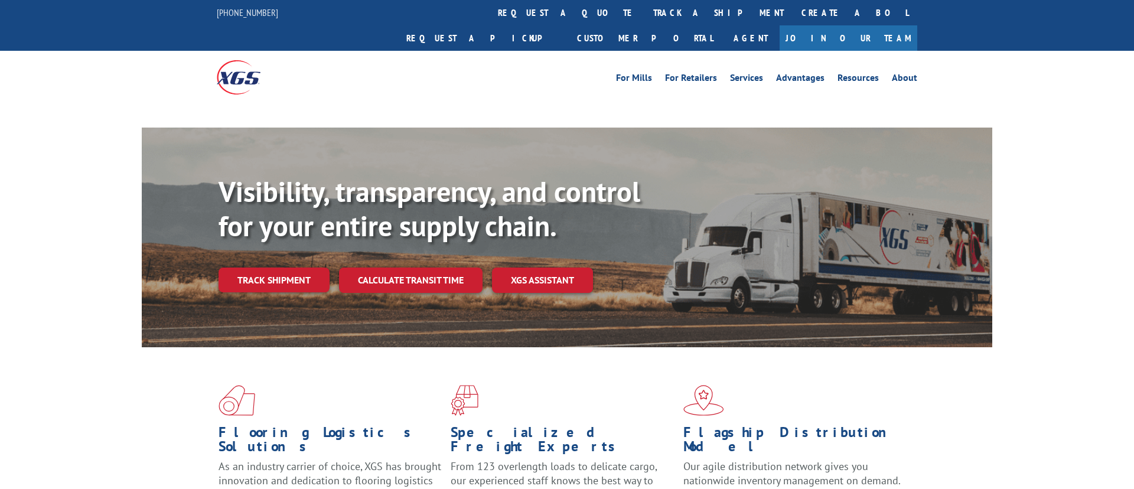  What do you see at coordinates (562, 442) in the screenshot?
I see `h1: Specialized Freight Experts` at bounding box center [562, 442].